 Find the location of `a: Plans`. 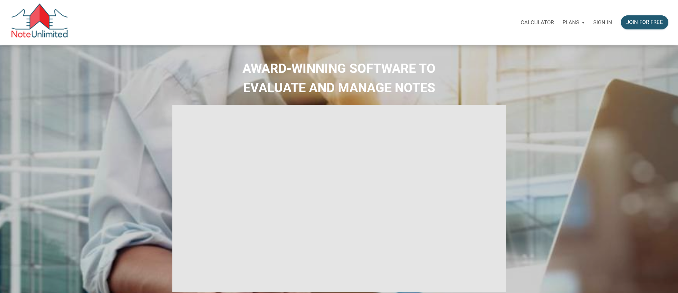

a: Plans is located at coordinates (574, 22).